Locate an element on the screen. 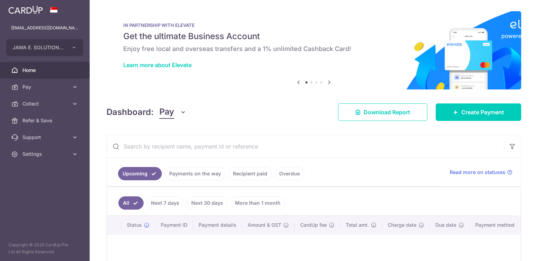 Image resolution: width=538 pixels, height=261 pixels. a: Learn more about Elevate is located at coordinates (157, 65).